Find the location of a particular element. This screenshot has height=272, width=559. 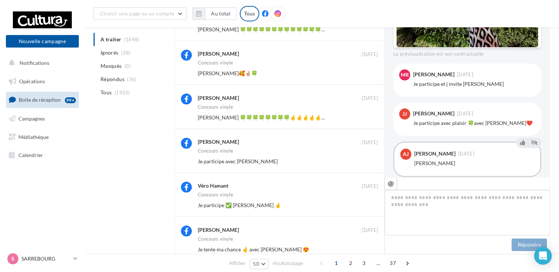

span: Opérations is located at coordinates (32, 81).